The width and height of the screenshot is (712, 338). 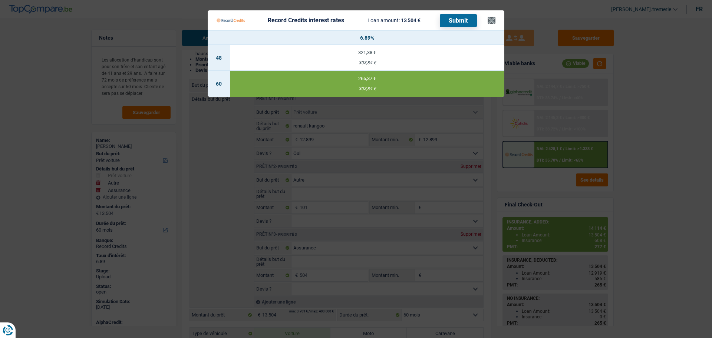 What do you see at coordinates (367, 38) in the screenshot?
I see `th: 6.89%` at bounding box center [367, 38].